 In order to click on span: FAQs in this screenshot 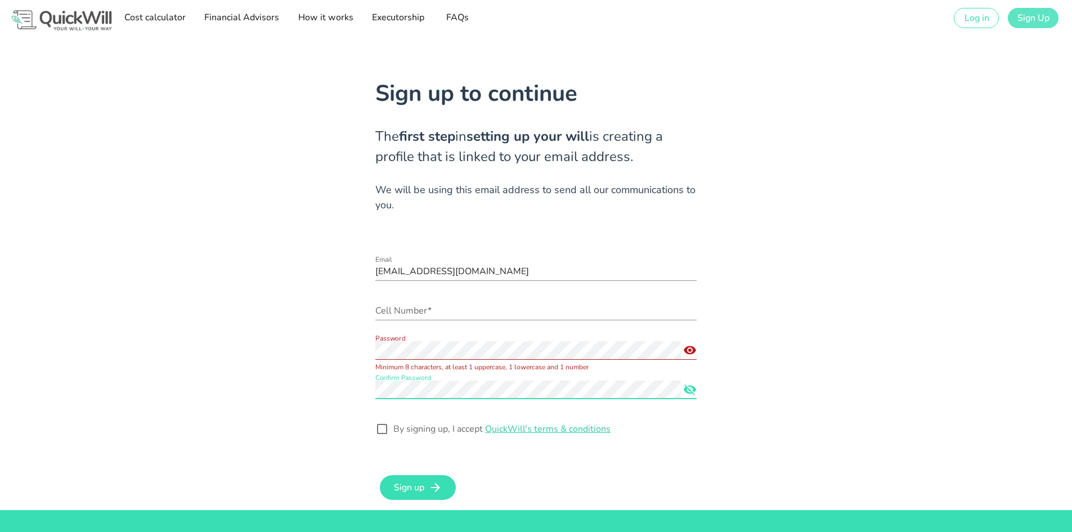, I will do `click(457, 17)`.